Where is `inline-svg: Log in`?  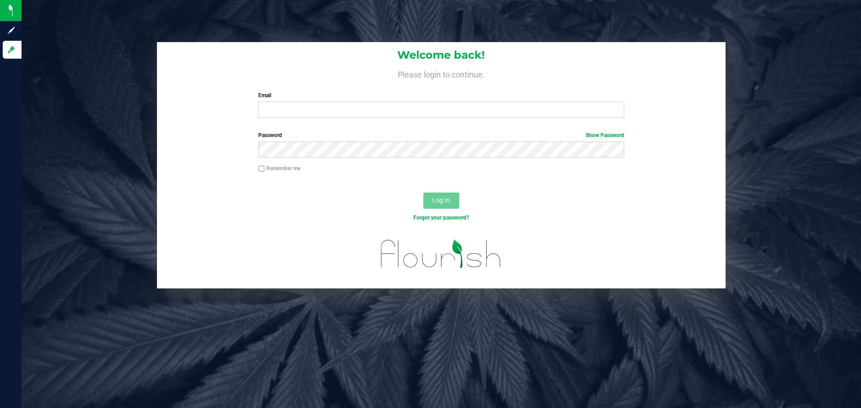 inline-svg: Log in is located at coordinates (11, 50).